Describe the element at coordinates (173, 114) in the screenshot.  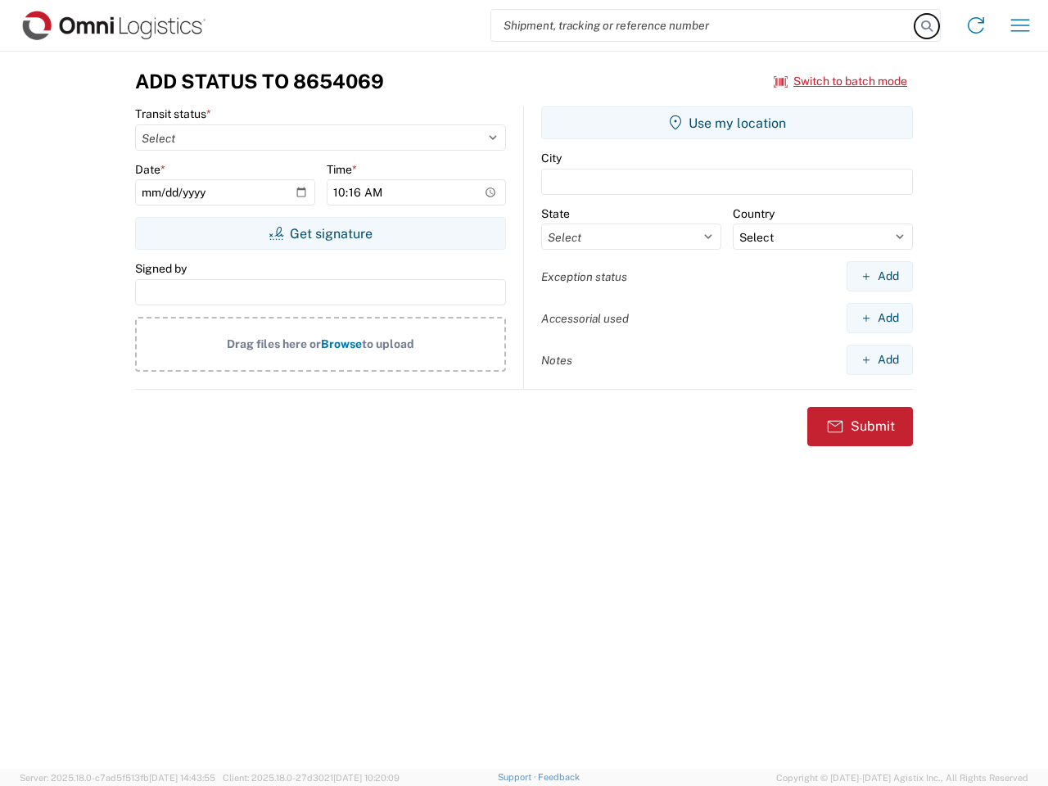
I see `label: Transit status` at that location.